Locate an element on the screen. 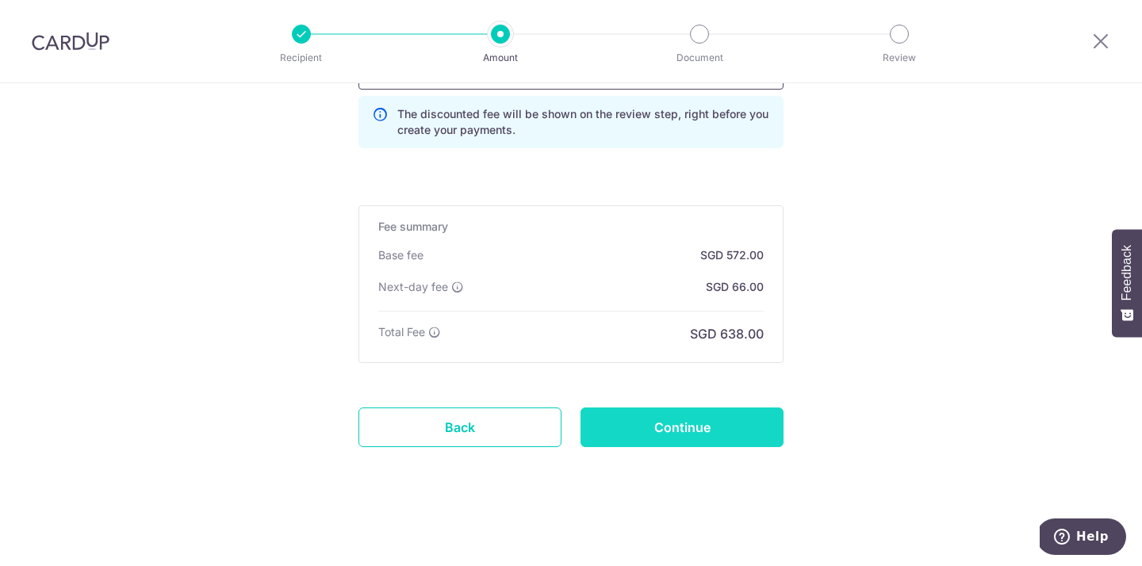 This screenshot has width=1142, height=566. span: Feedback is located at coordinates (1127, 273).